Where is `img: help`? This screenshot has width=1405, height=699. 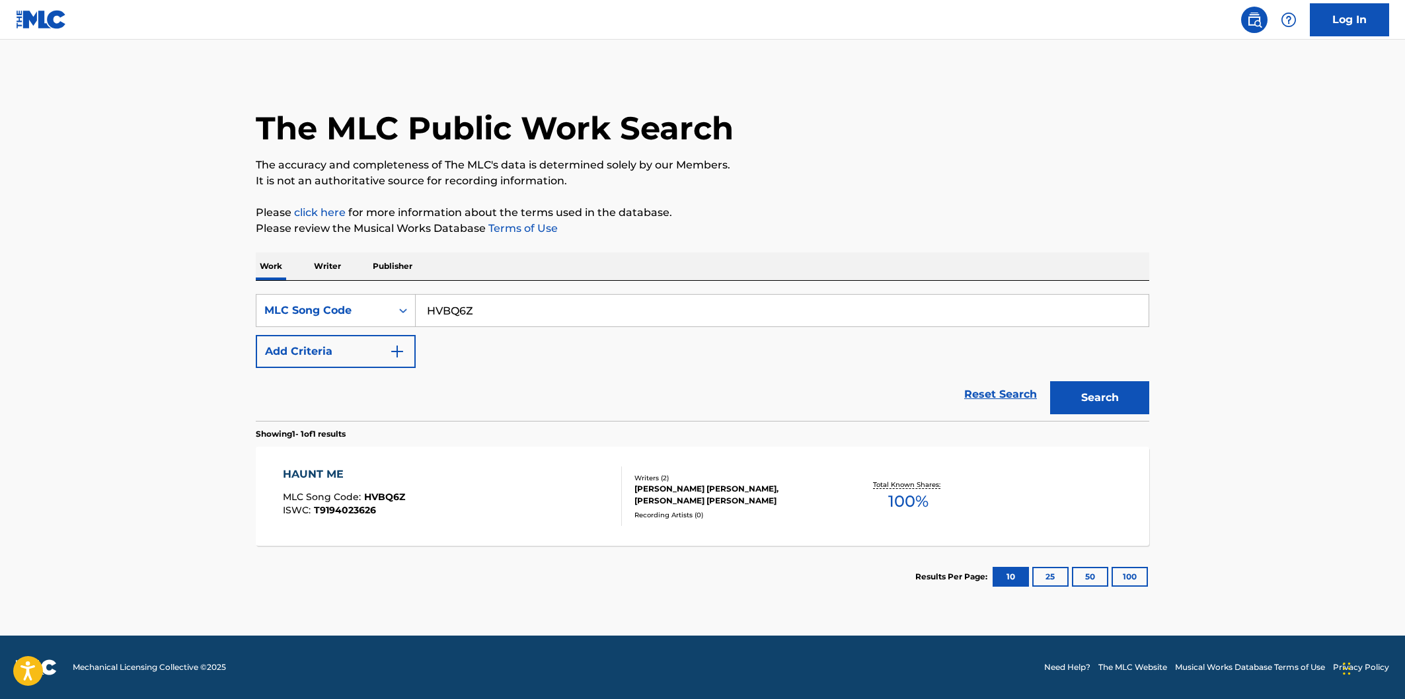
img: help is located at coordinates (1288, 20).